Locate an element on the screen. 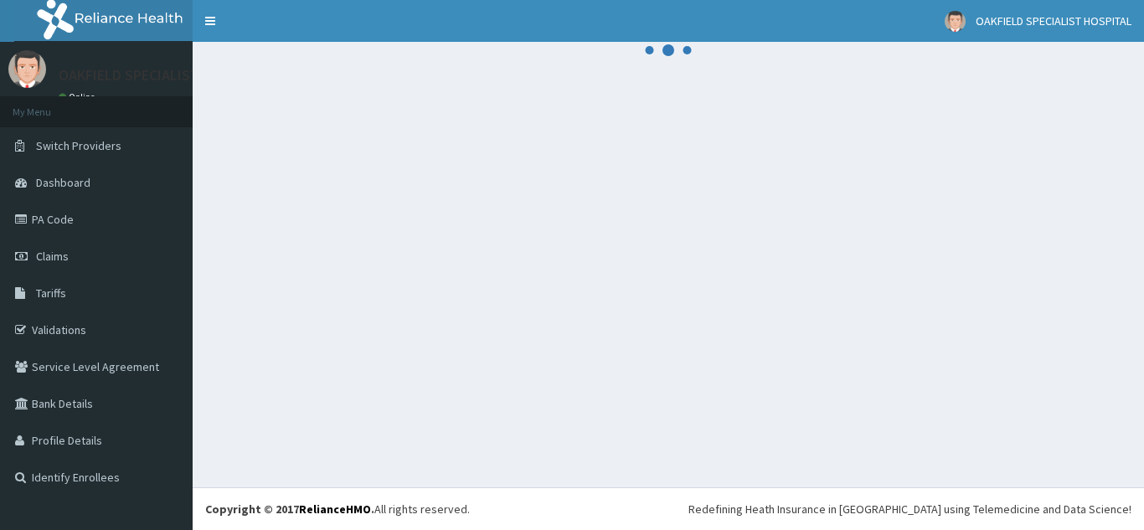  span: Claims is located at coordinates (52, 256).